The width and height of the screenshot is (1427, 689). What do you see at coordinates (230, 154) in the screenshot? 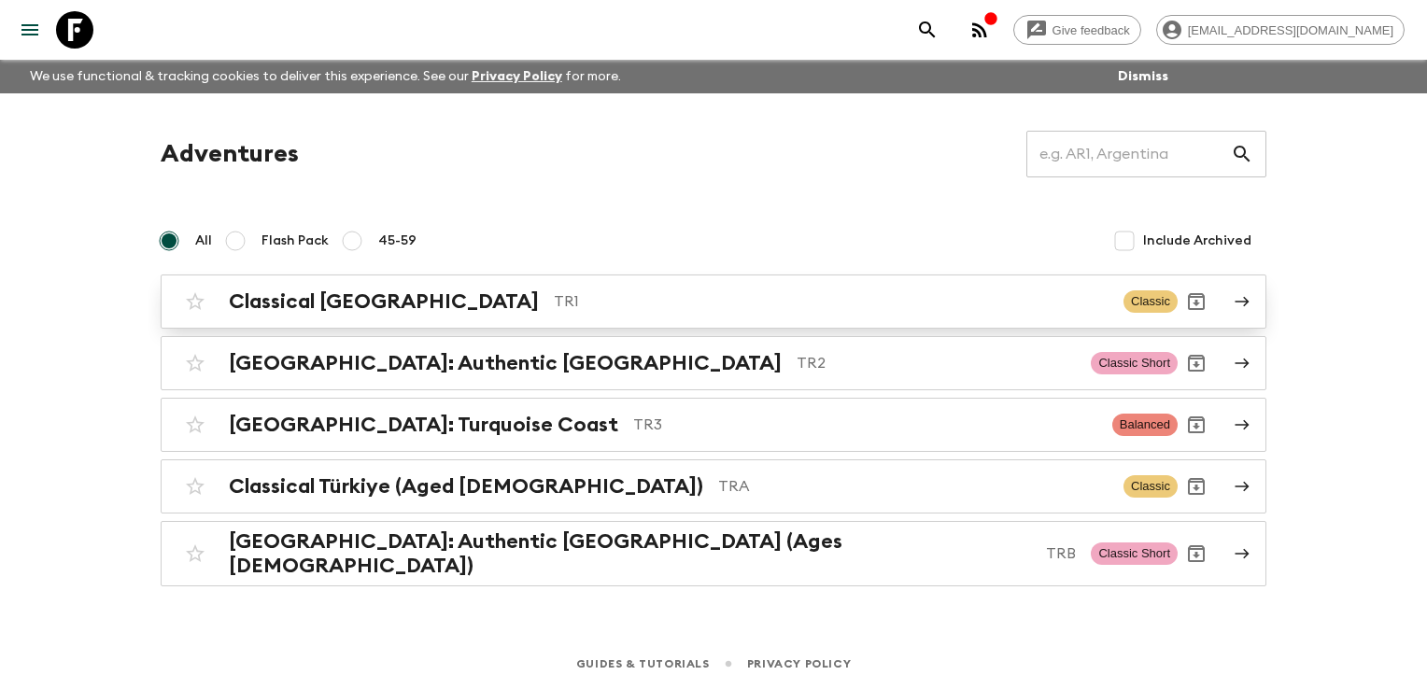
I see `h1: Adventures` at bounding box center [230, 154].